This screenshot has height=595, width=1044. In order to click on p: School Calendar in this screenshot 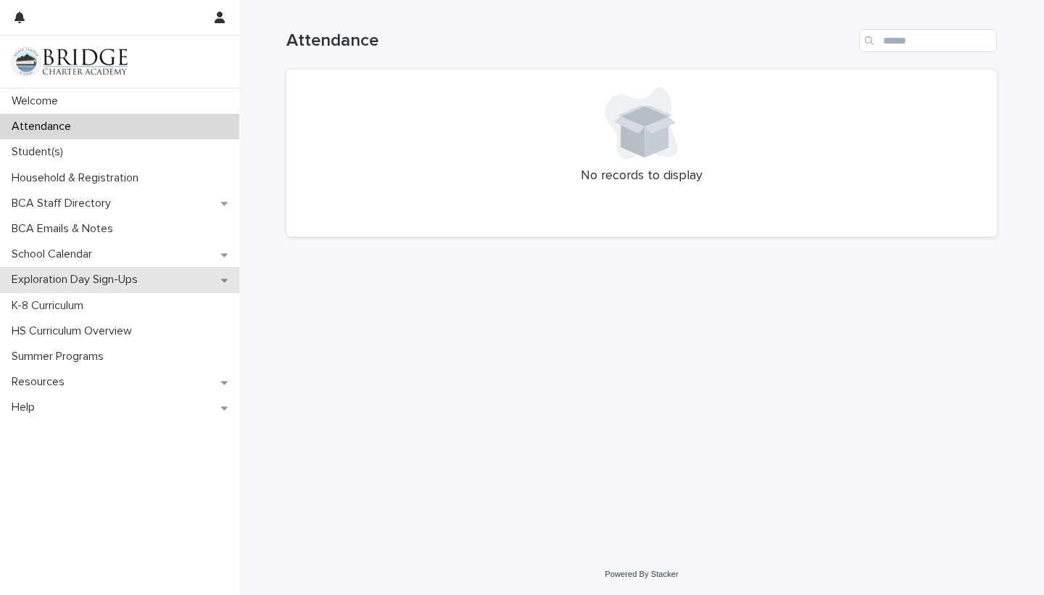, I will do `click(54, 254)`.